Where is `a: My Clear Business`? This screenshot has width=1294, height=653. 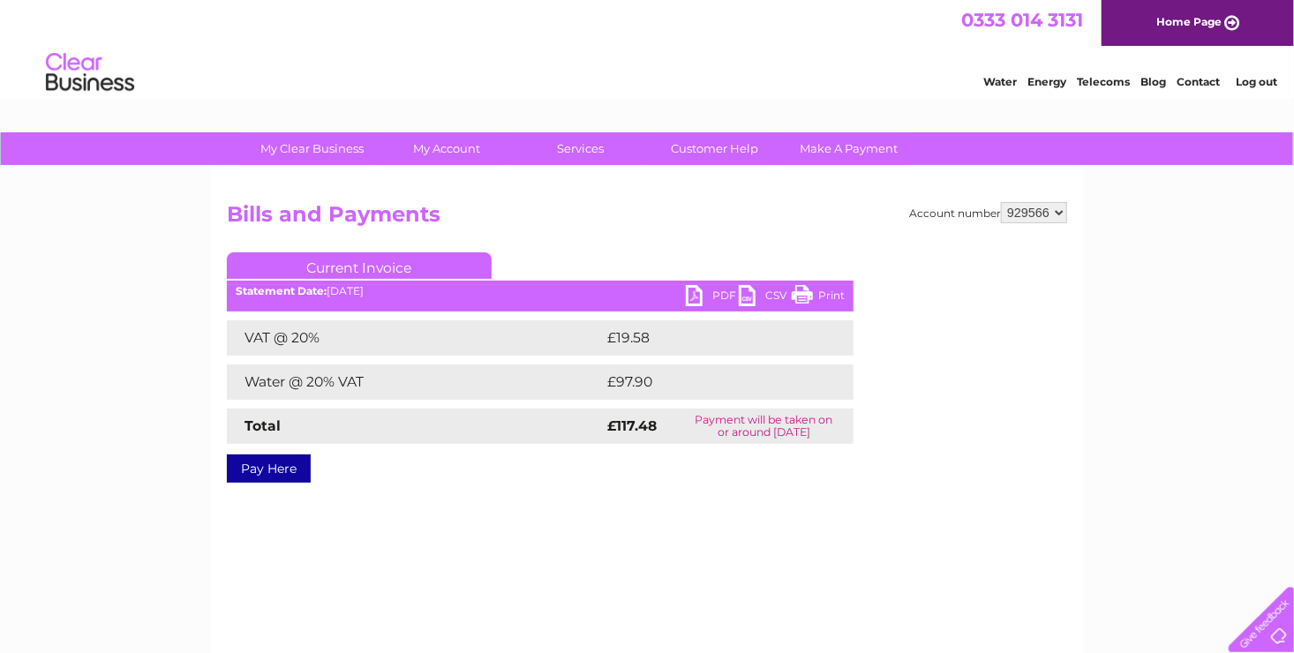
a: My Clear Business is located at coordinates (312, 148).